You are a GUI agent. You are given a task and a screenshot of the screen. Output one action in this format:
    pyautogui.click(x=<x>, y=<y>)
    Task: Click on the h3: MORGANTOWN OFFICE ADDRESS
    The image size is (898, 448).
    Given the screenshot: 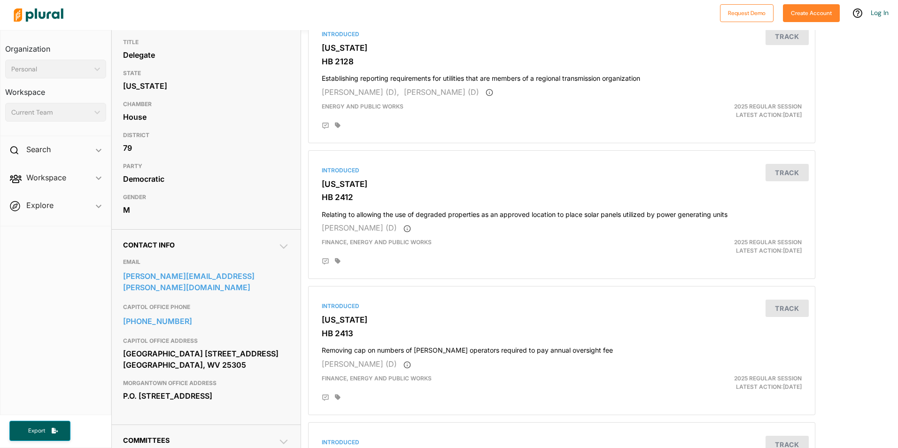 What is the action you would take?
    pyautogui.click(x=206, y=383)
    